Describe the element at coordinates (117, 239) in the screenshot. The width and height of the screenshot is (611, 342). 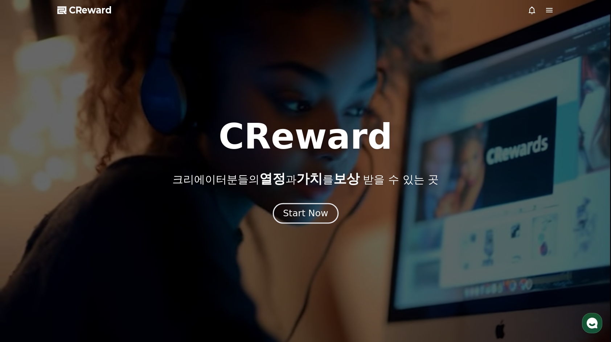
I see `a: 설정` at that location.